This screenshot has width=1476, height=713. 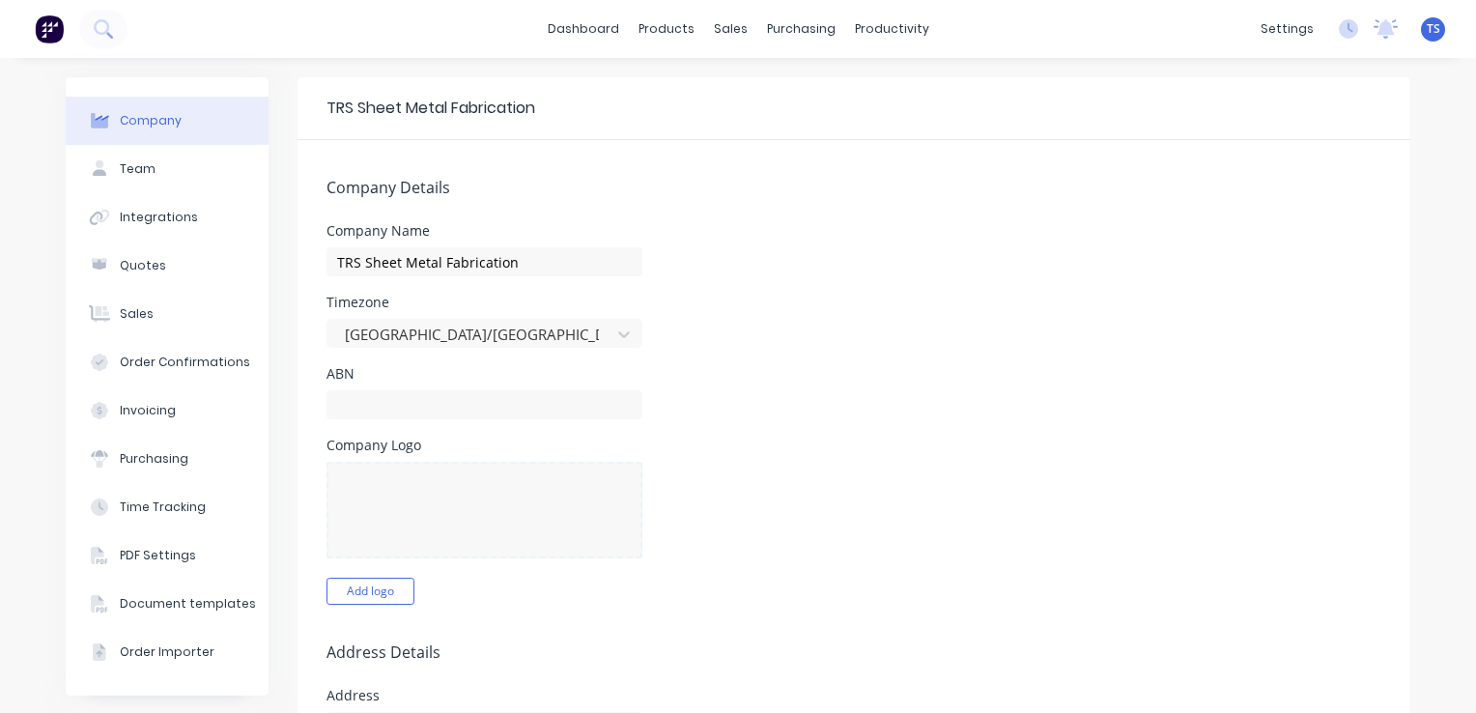 I want to click on img: Factory, so click(x=49, y=29).